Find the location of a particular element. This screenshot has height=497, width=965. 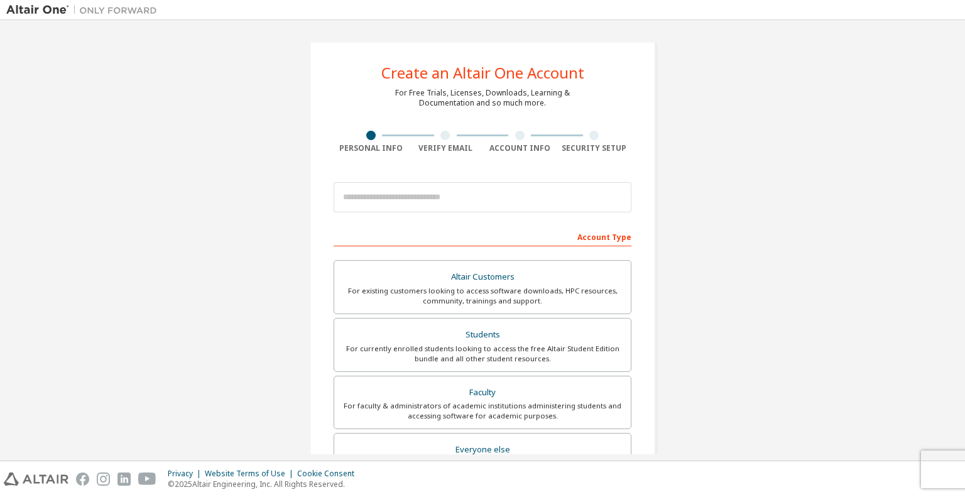

div: Altair Customers is located at coordinates (483, 277).